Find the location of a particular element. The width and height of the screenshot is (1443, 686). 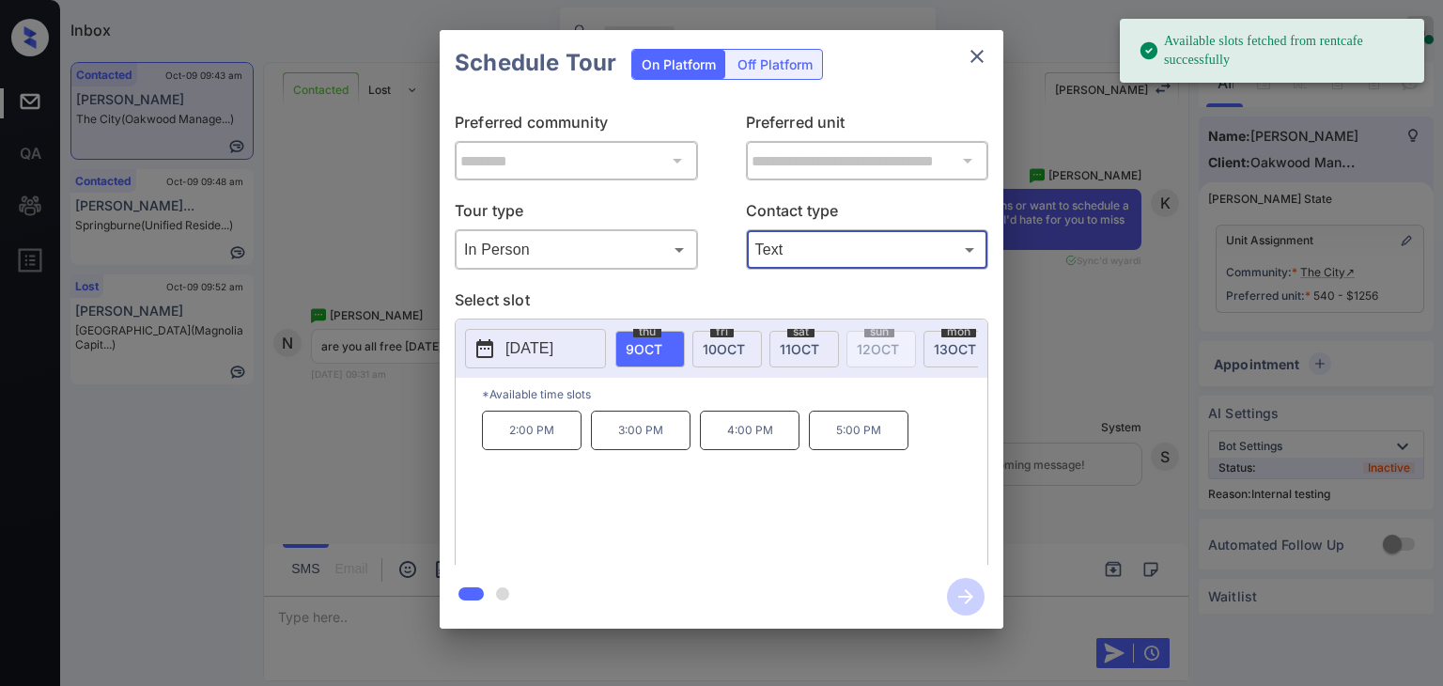

span: mon is located at coordinates (958, 332).